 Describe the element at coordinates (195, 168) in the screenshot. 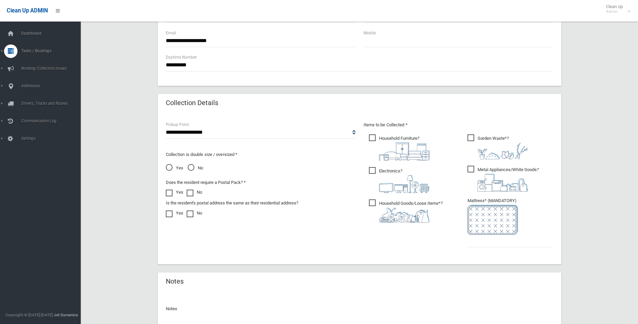

I see `span: No` at that location.